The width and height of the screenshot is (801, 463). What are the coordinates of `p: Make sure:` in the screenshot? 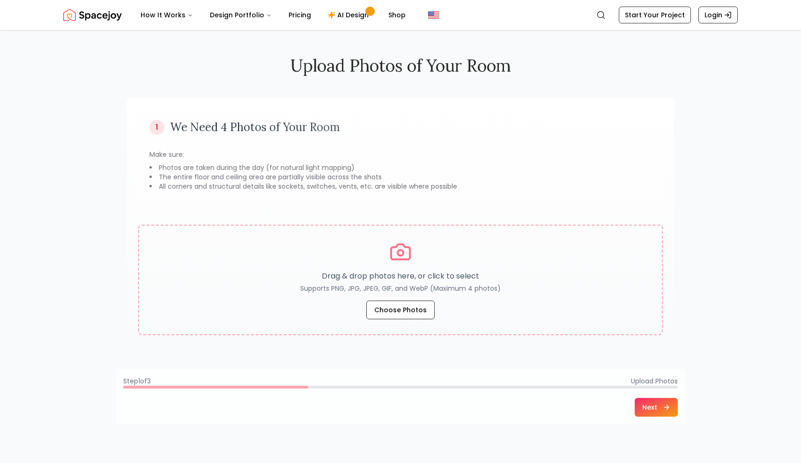 It's located at (401, 155).